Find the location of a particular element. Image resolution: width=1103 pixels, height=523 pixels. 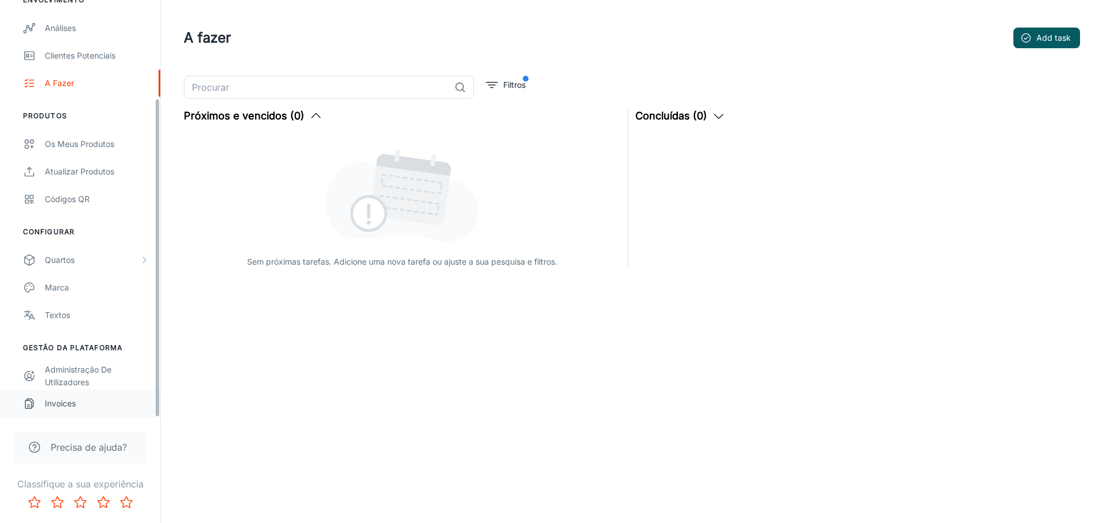

p: Sem próximas tarefas. Adicione uma nova tarefa ou ajuste a sua pesquisa e filtros. is located at coordinates (402, 262).